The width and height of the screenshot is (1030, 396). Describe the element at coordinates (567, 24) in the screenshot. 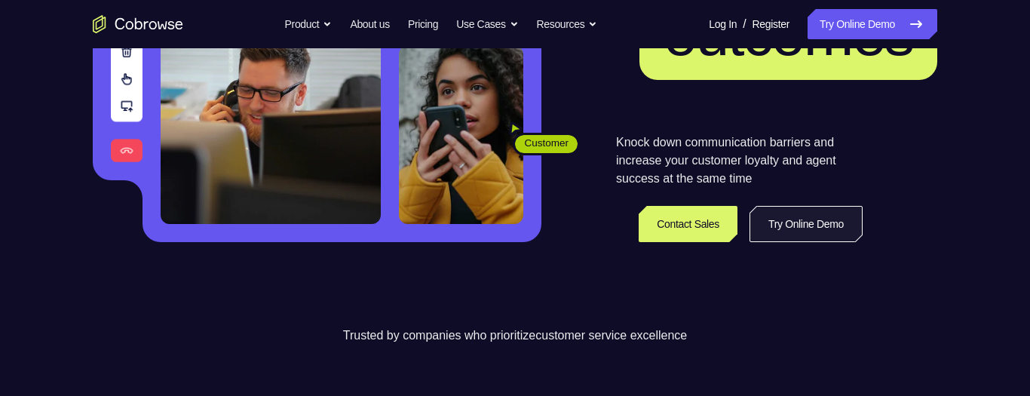

I see `button: Resources` at that location.